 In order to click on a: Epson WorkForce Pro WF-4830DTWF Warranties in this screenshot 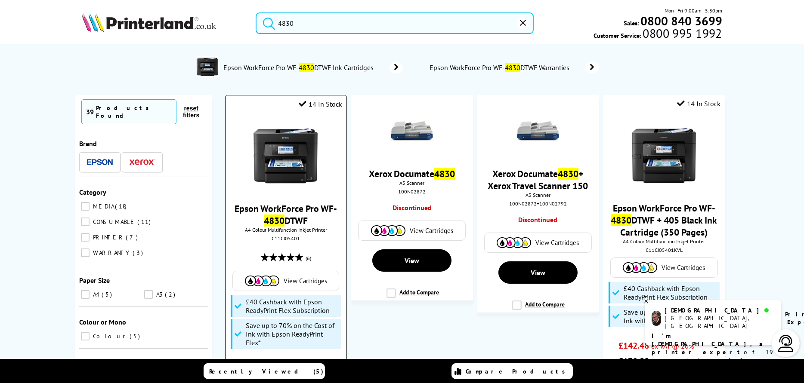, I will do `click(513, 68)`.